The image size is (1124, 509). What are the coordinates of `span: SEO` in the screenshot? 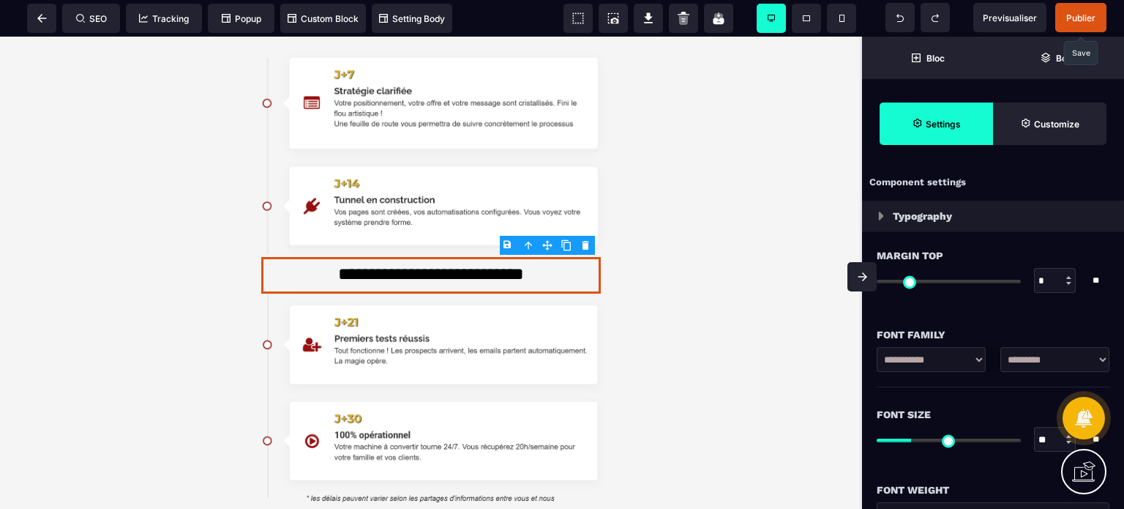 It's located at (91, 18).